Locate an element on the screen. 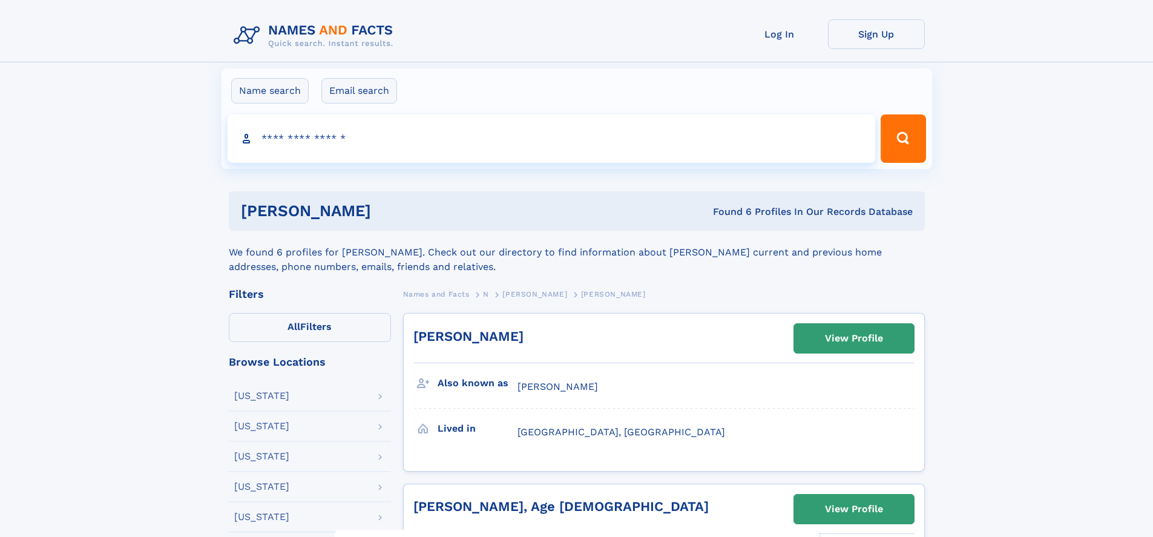 This screenshot has width=1153, height=537. div: Filters is located at coordinates (310, 294).